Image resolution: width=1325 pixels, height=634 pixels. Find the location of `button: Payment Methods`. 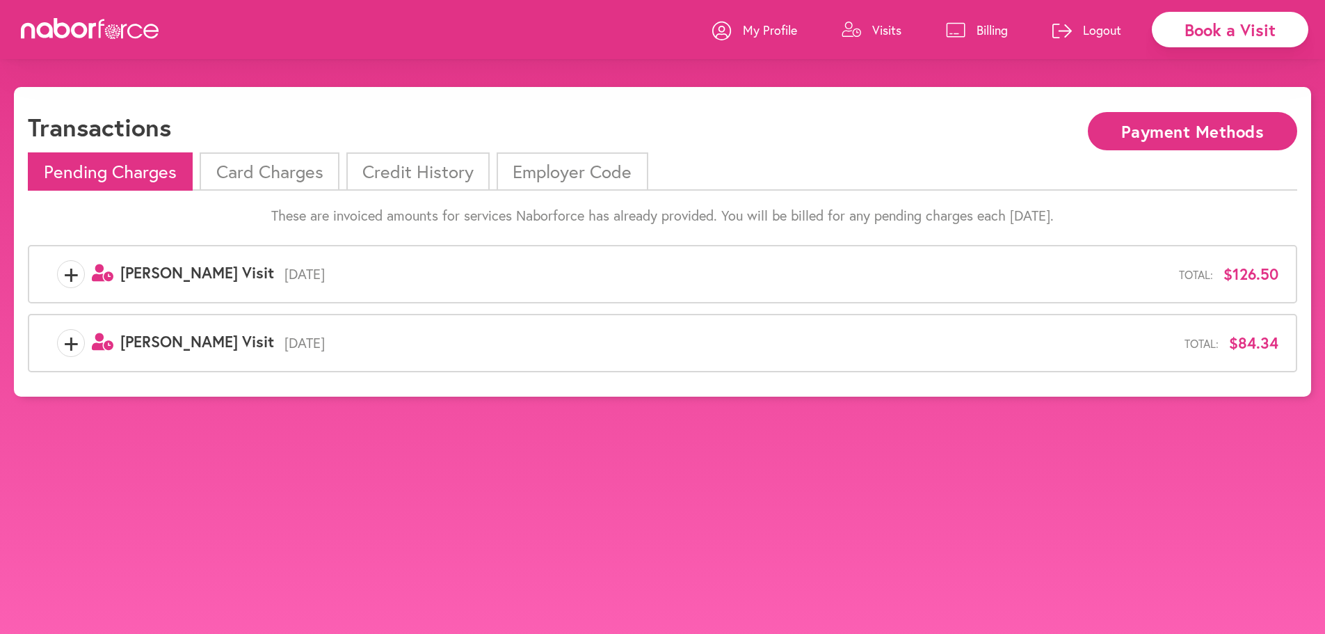

button: Payment Methods is located at coordinates (1192, 131).